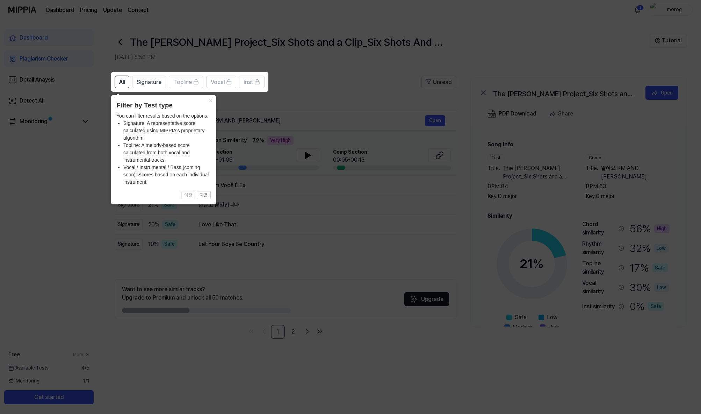 The width and height of the screenshot is (701, 414). What do you see at coordinates (122, 82) in the screenshot?
I see `button: All` at bounding box center [122, 82].